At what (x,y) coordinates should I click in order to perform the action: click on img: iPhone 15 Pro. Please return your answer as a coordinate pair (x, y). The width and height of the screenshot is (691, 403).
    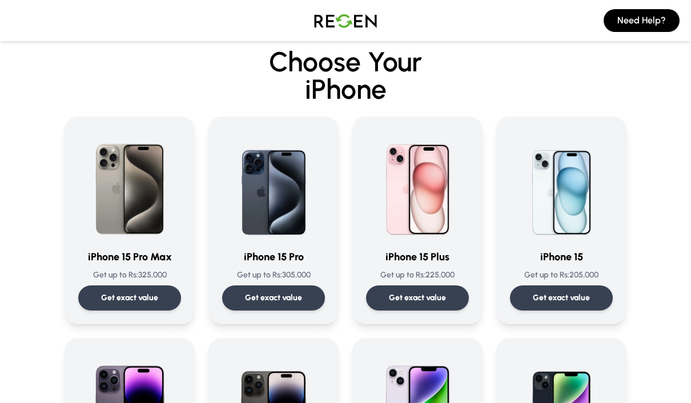
    Looking at the image, I should click on (274, 185).